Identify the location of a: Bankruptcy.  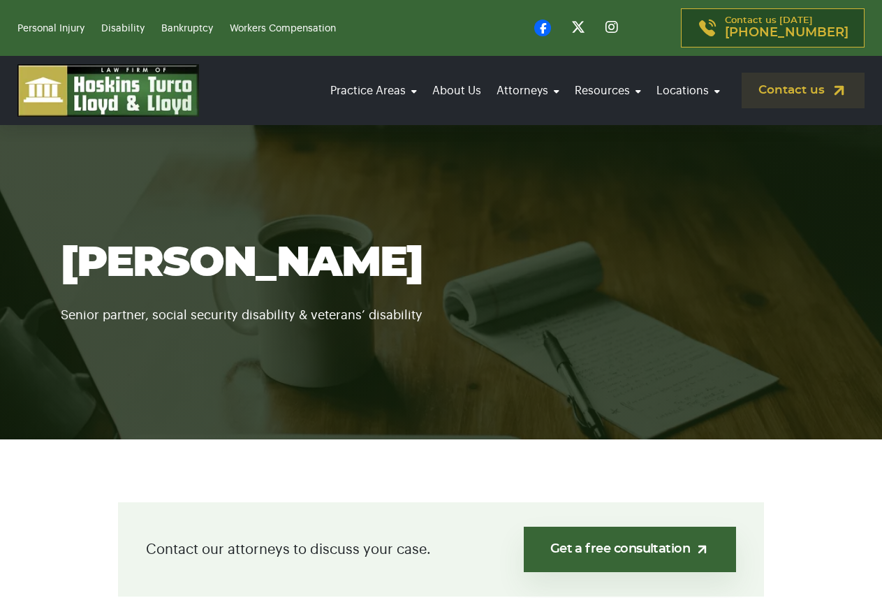
(187, 29).